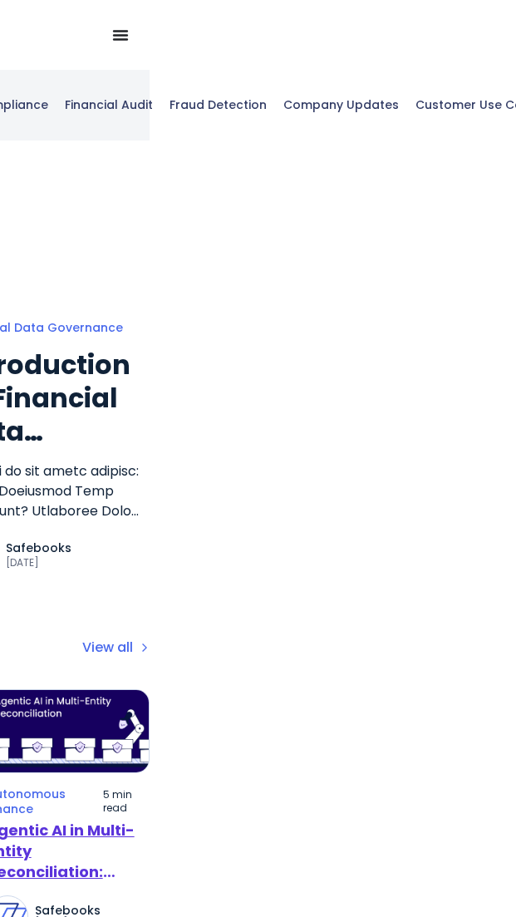 This screenshot has height=917, width=516. I want to click on button: Menu Toggle, so click(120, 35).